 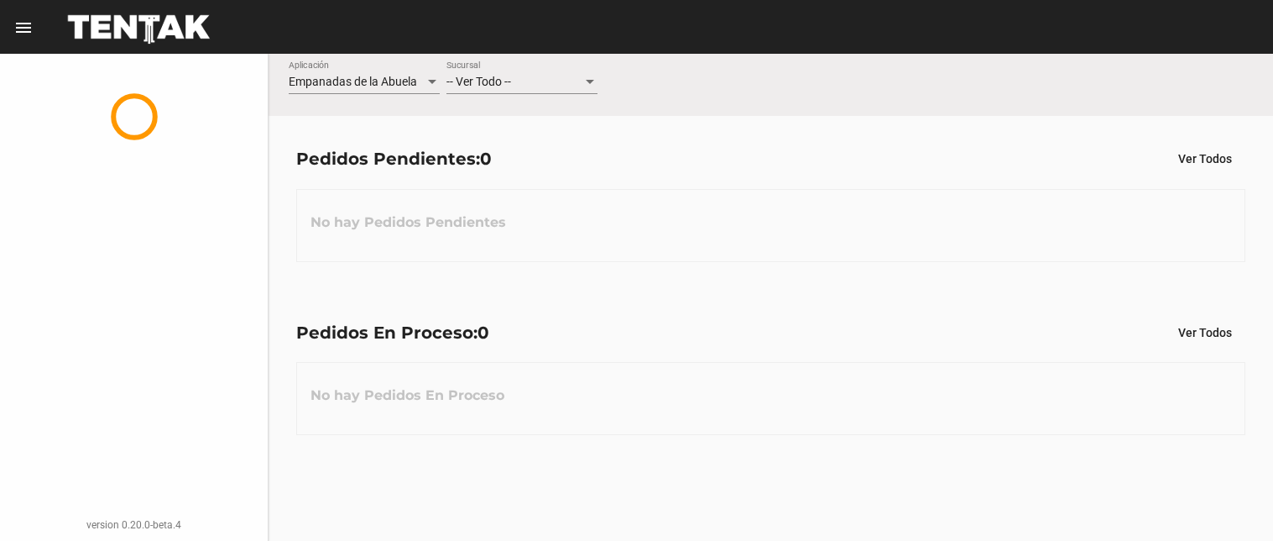 I want to click on h3: No hay Pedidos Pendientes, so click(x=408, y=222).